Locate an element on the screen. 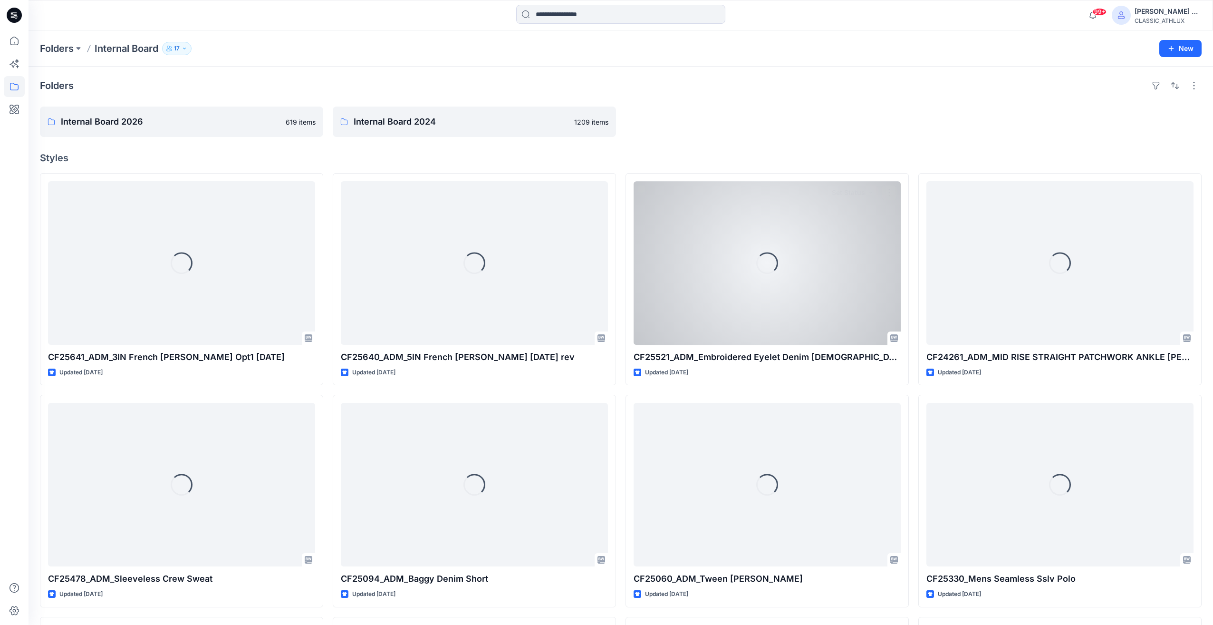  p: Internal Board 2026 is located at coordinates (170, 122).